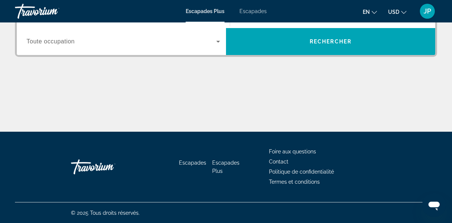  I want to click on a: Foire aux questions, so click(292, 151).